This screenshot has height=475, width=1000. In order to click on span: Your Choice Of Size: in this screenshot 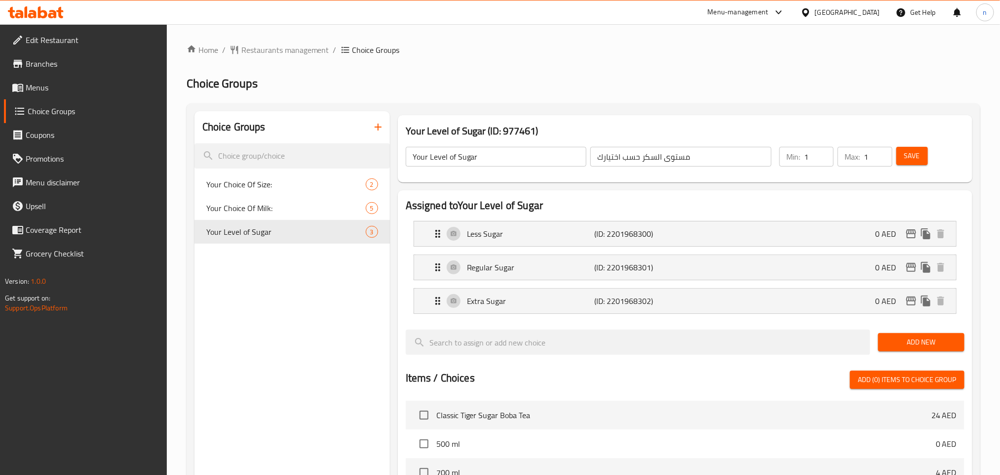, I will do `click(286, 184)`.